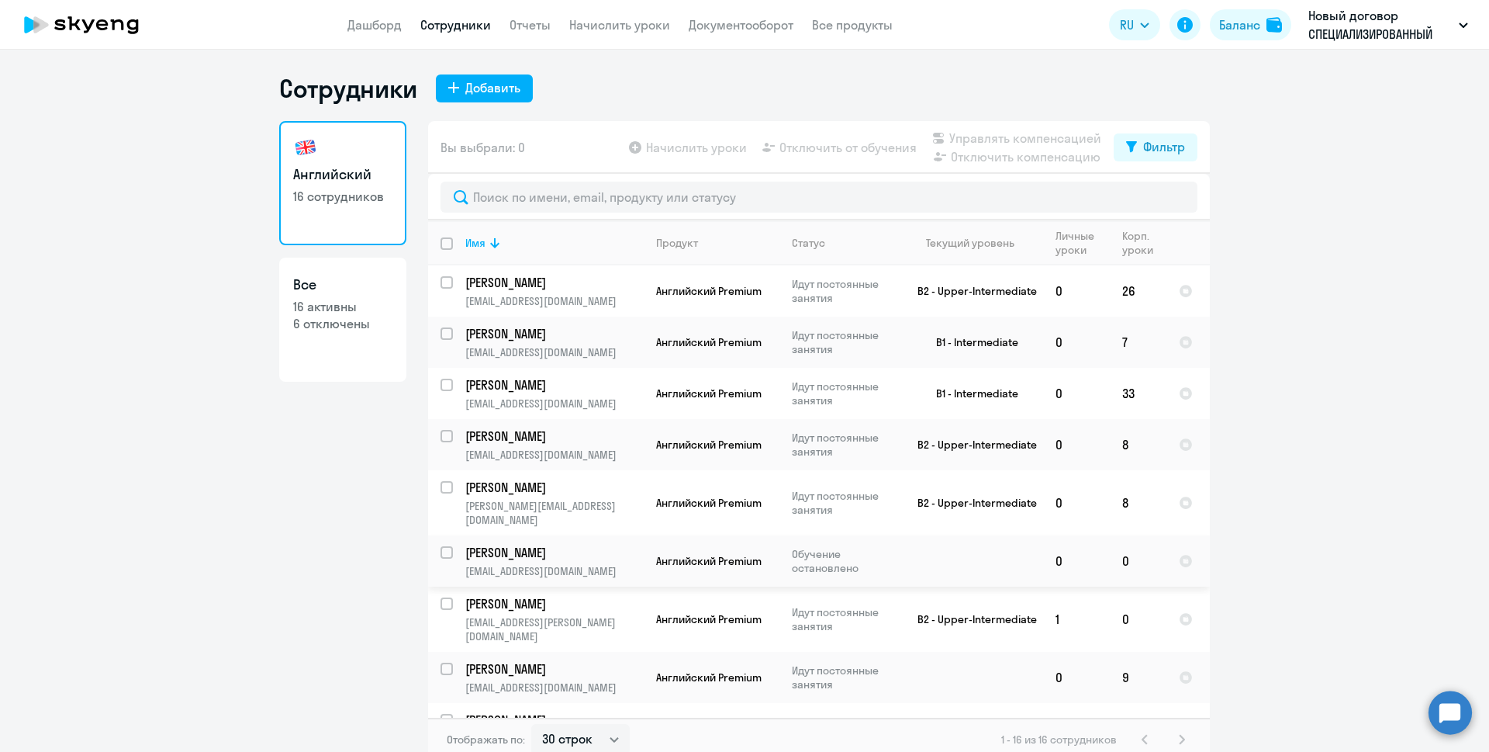 The width and height of the screenshot is (1489, 752). I want to click on img: english, so click(306, 147).